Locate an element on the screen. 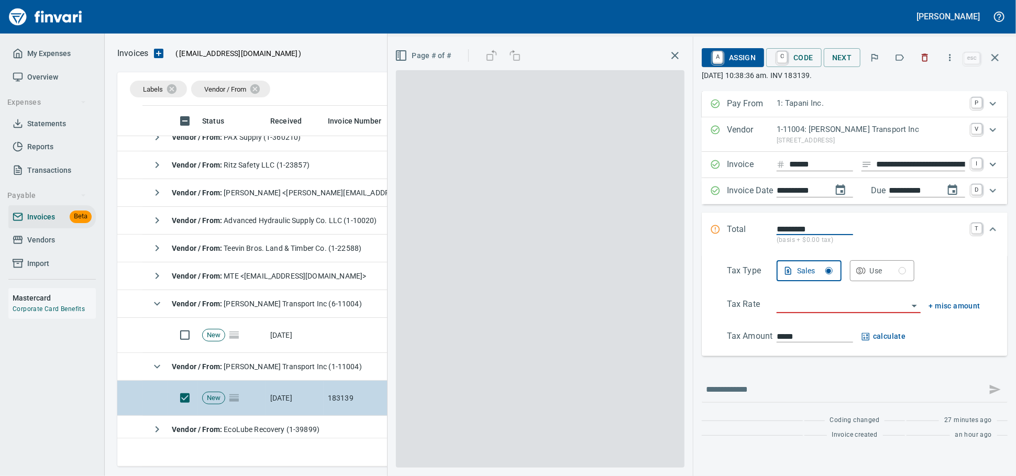 This screenshot has width=1016, height=476. span: Payable is located at coordinates (47, 195).